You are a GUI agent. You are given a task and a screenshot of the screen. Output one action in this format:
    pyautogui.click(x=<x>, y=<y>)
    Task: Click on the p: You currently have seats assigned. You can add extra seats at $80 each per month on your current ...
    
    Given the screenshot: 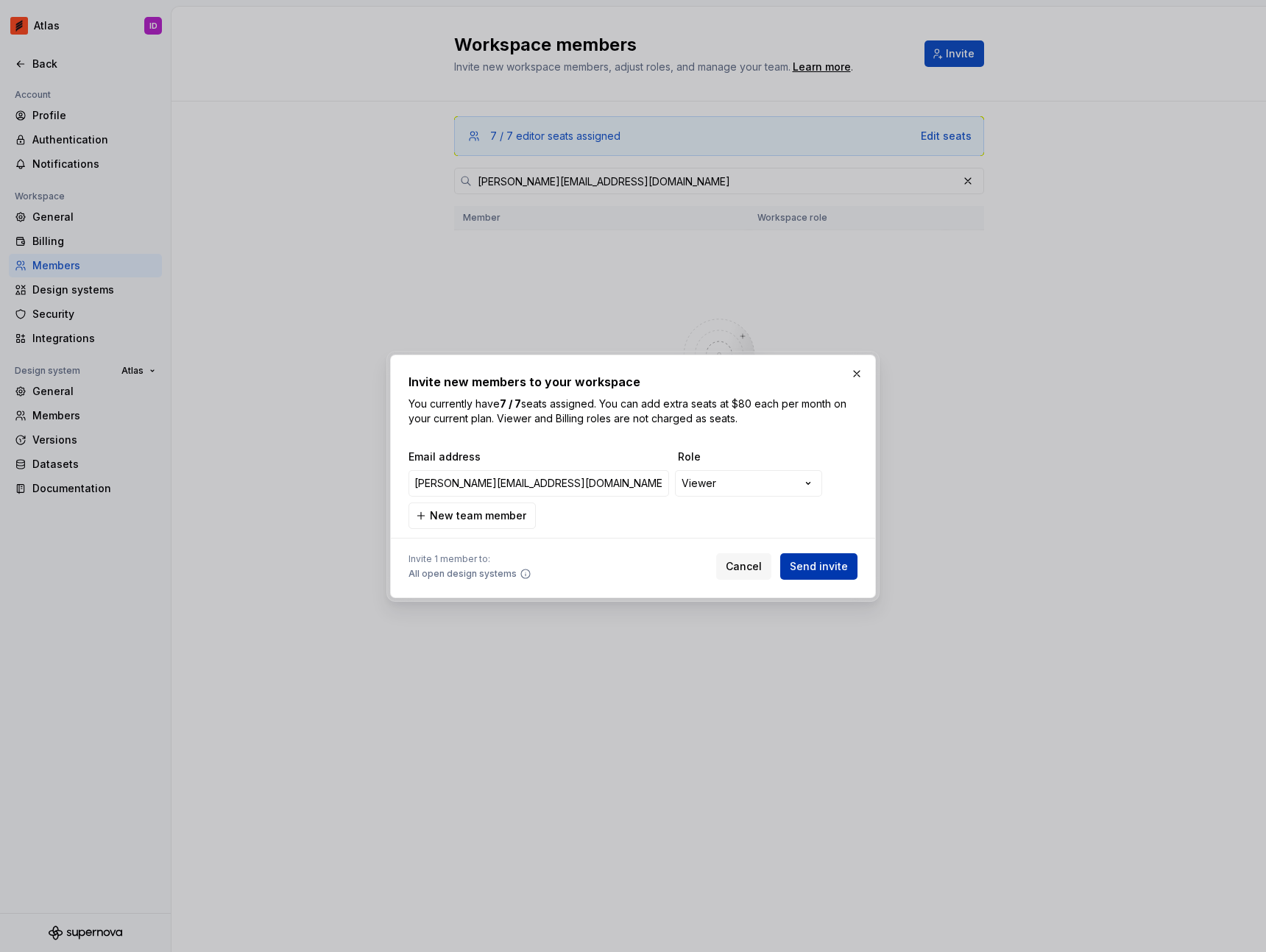 What is the action you would take?
    pyautogui.click(x=633, y=411)
    